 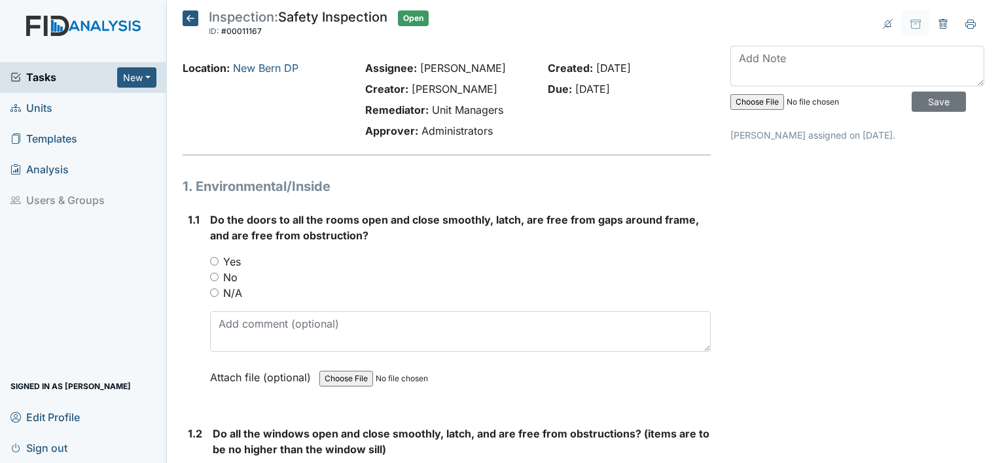 What do you see at coordinates (232, 262) in the screenshot?
I see `label: Yes` at bounding box center [232, 262].